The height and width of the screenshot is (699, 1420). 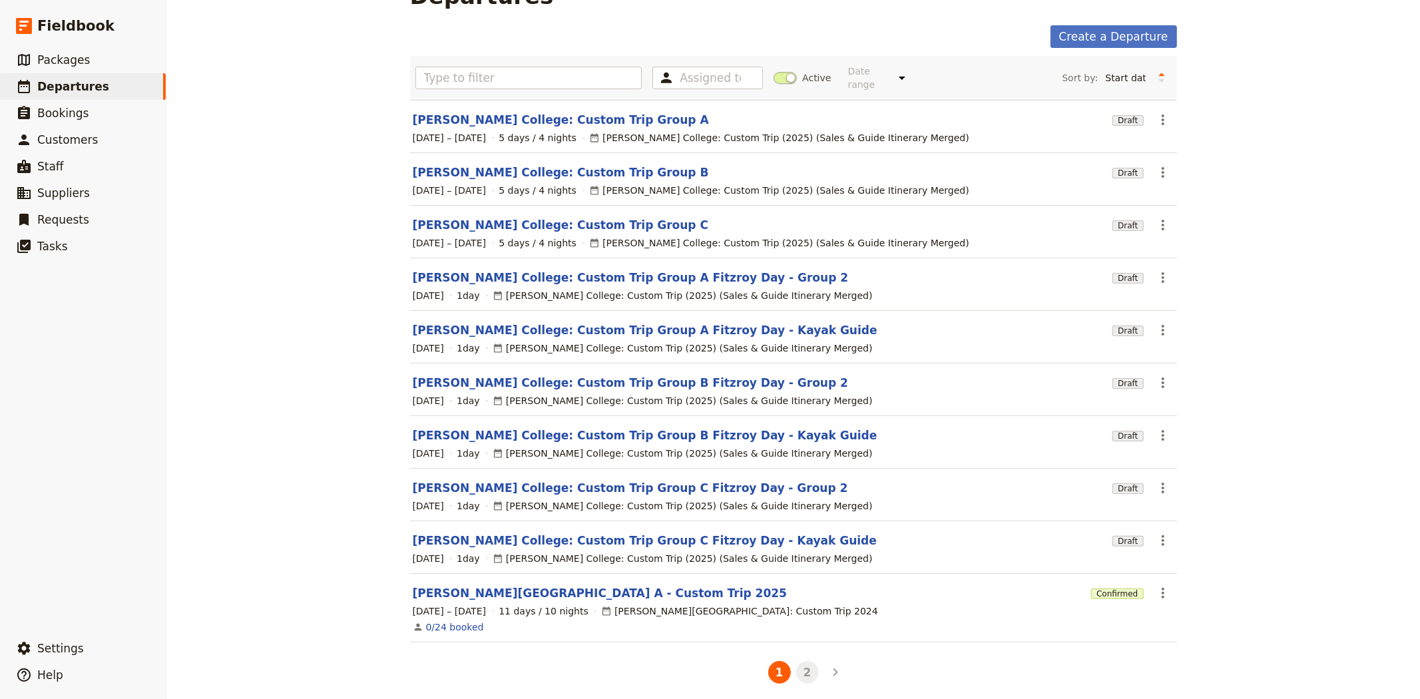 What do you see at coordinates (73, 87) in the screenshot?
I see `span: Departures` at bounding box center [73, 87].